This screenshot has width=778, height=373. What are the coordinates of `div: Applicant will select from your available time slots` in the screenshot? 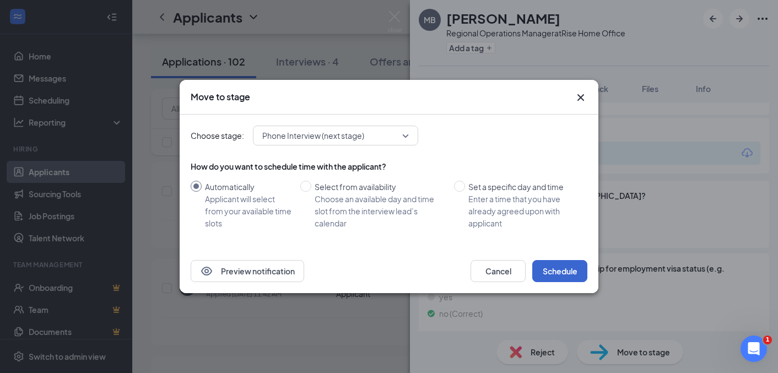 It's located at (248, 211).